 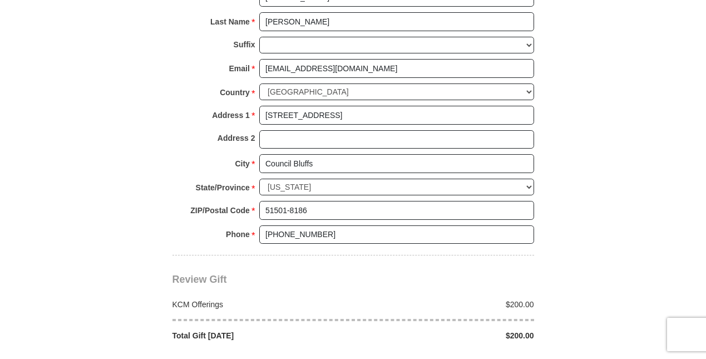 What do you see at coordinates (230, 22) in the screenshot?
I see `strong: Last Name` at bounding box center [230, 22].